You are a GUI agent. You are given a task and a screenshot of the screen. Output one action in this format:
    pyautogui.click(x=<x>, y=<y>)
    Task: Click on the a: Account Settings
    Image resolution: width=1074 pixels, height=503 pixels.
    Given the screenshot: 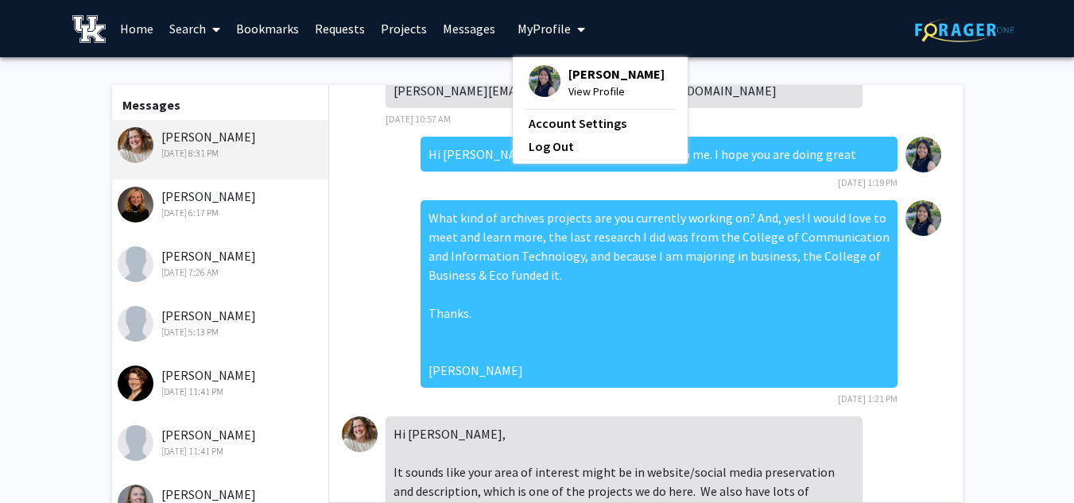 What is the action you would take?
    pyautogui.click(x=600, y=123)
    